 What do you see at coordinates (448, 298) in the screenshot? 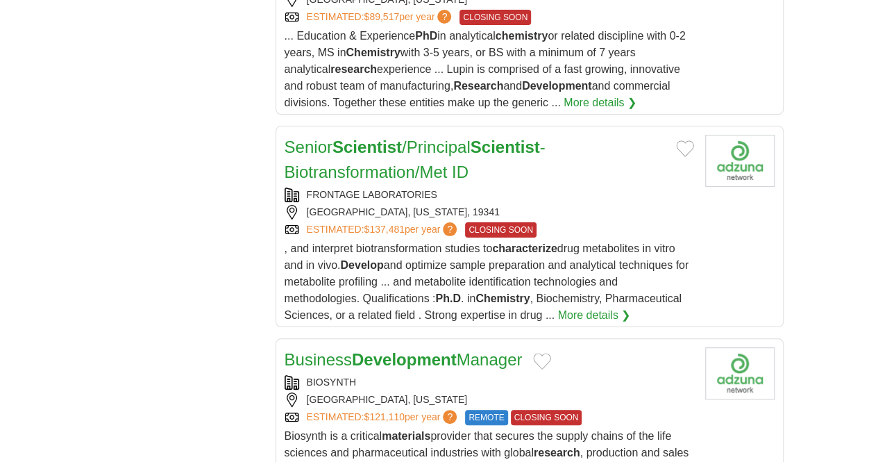
I see `strong: Ph.D` at bounding box center [448, 298].